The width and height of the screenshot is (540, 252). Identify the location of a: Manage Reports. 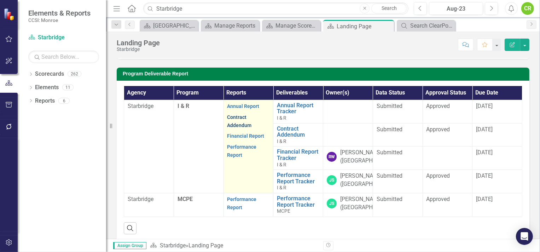
(230, 25).